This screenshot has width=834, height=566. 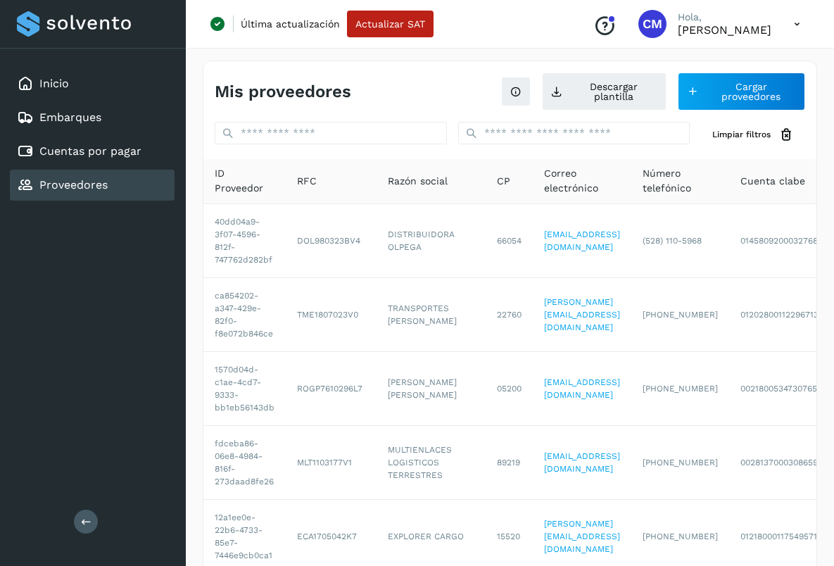 What do you see at coordinates (604, 91) in the screenshot?
I see `a: Descargar plantilla` at bounding box center [604, 91].